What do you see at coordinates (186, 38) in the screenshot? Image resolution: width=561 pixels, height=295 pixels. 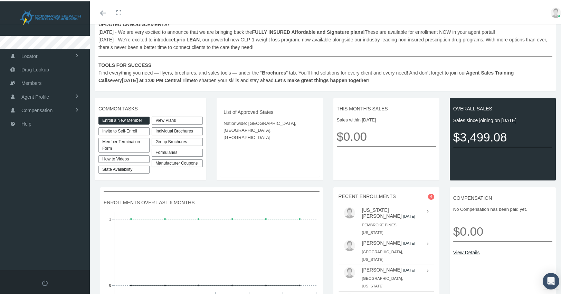 I see `b: Lyric LEAN` at bounding box center [186, 38].